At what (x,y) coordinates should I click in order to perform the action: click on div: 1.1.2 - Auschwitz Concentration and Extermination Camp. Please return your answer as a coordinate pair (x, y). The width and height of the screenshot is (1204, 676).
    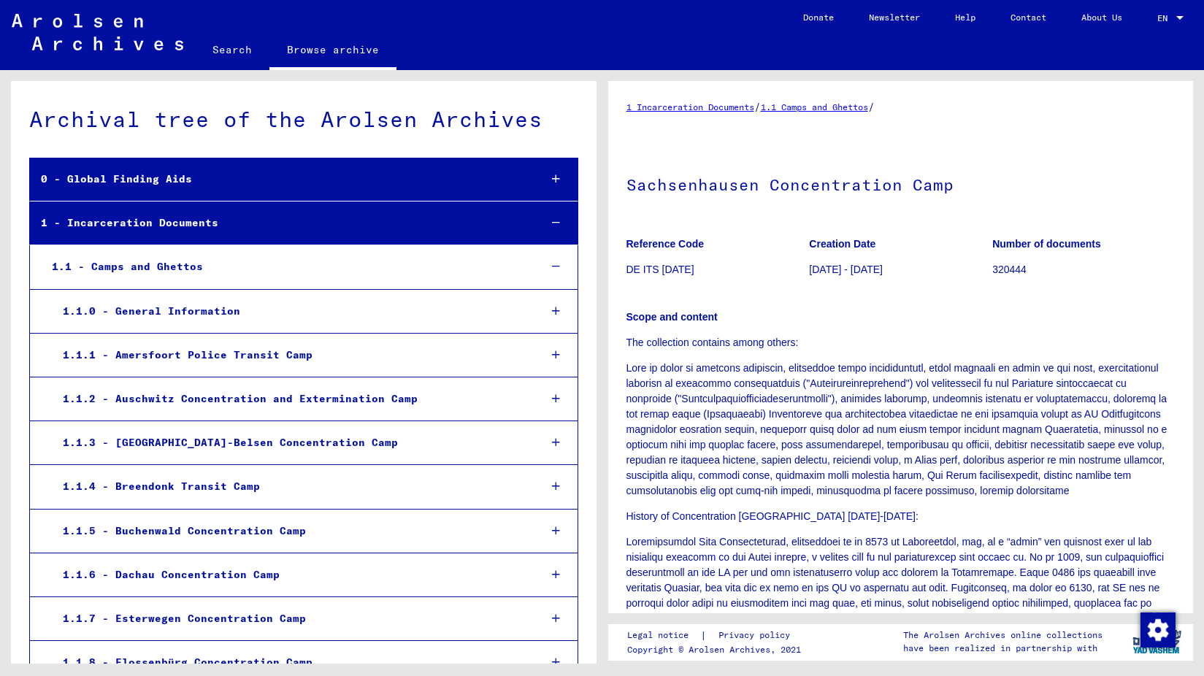
    Looking at the image, I should click on (290, 399).